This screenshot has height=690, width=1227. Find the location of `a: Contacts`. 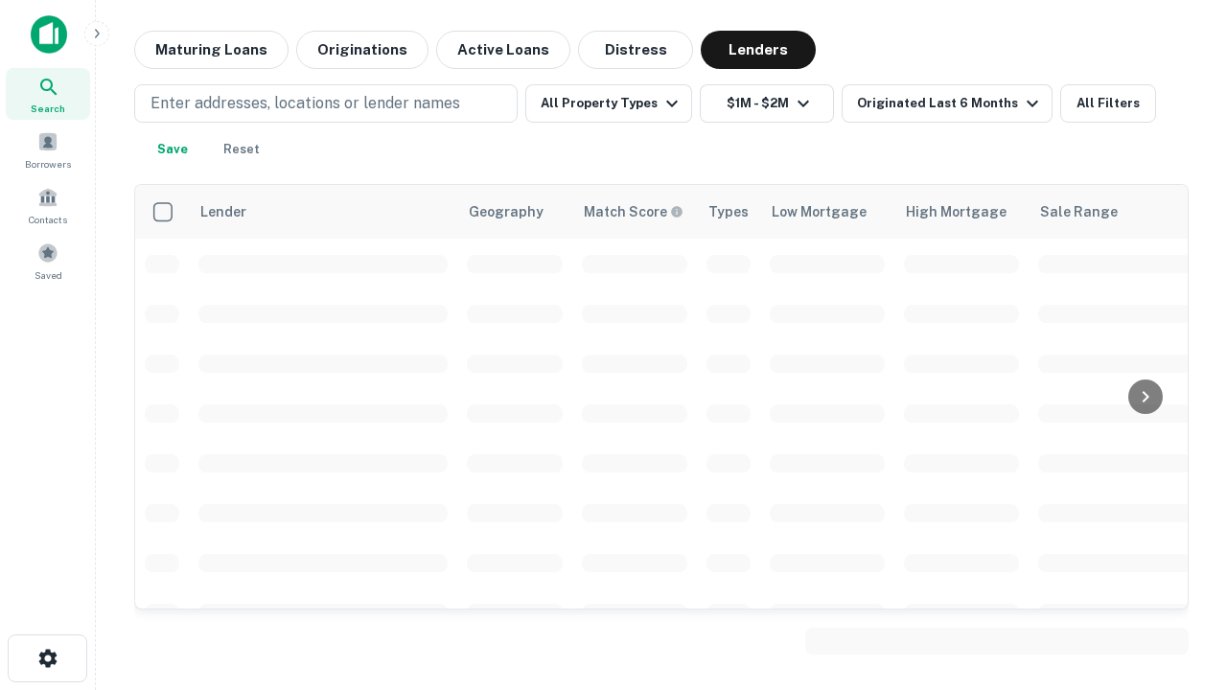

a: Contacts is located at coordinates (48, 205).